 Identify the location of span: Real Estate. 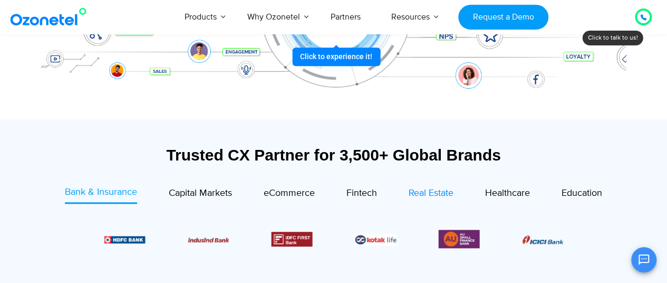
(431, 193).